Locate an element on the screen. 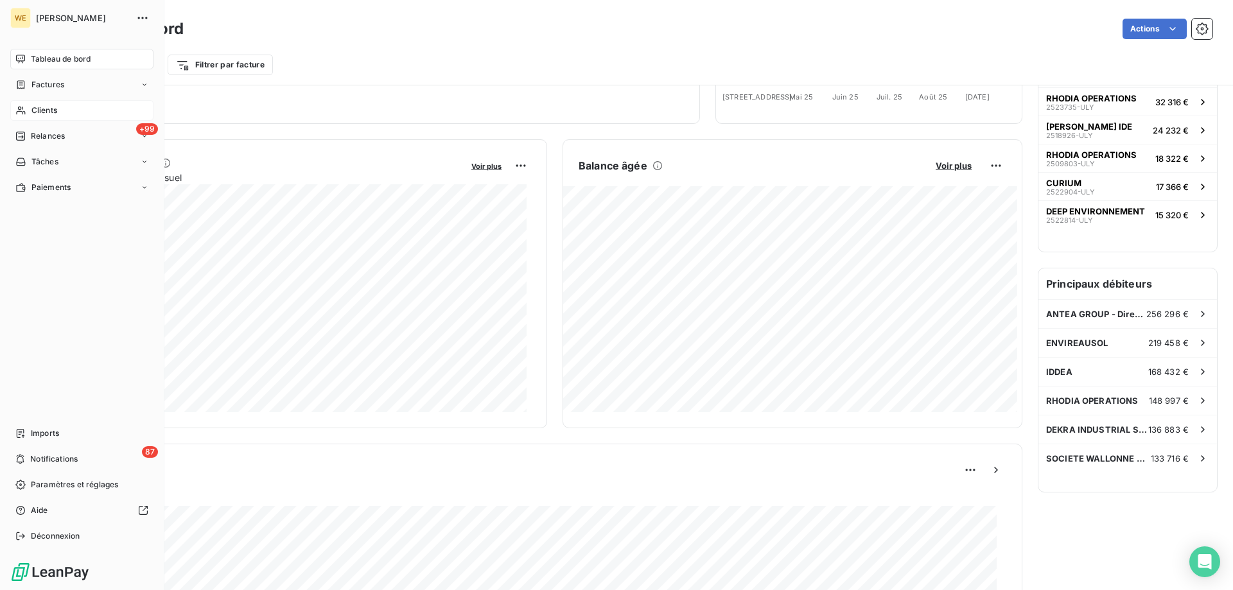  span: 219 458 € is located at coordinates (1168, 343).